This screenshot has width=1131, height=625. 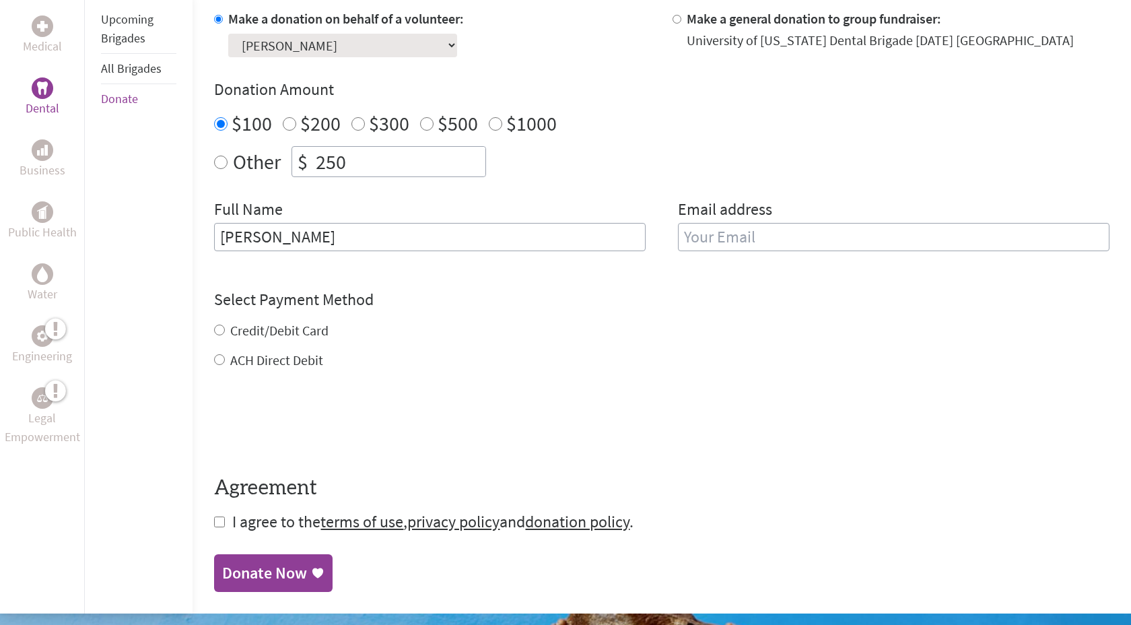 What do you see at coordinates (662, 300) in the screenshot?
I see `h4: Select Payment Method` at bounding box center [662, 300].